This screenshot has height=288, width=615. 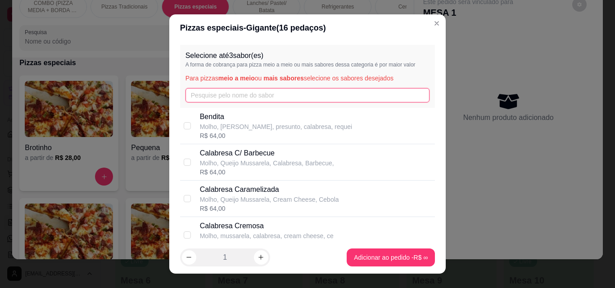 I want to click on p: 1, so click(x=224, y=258).